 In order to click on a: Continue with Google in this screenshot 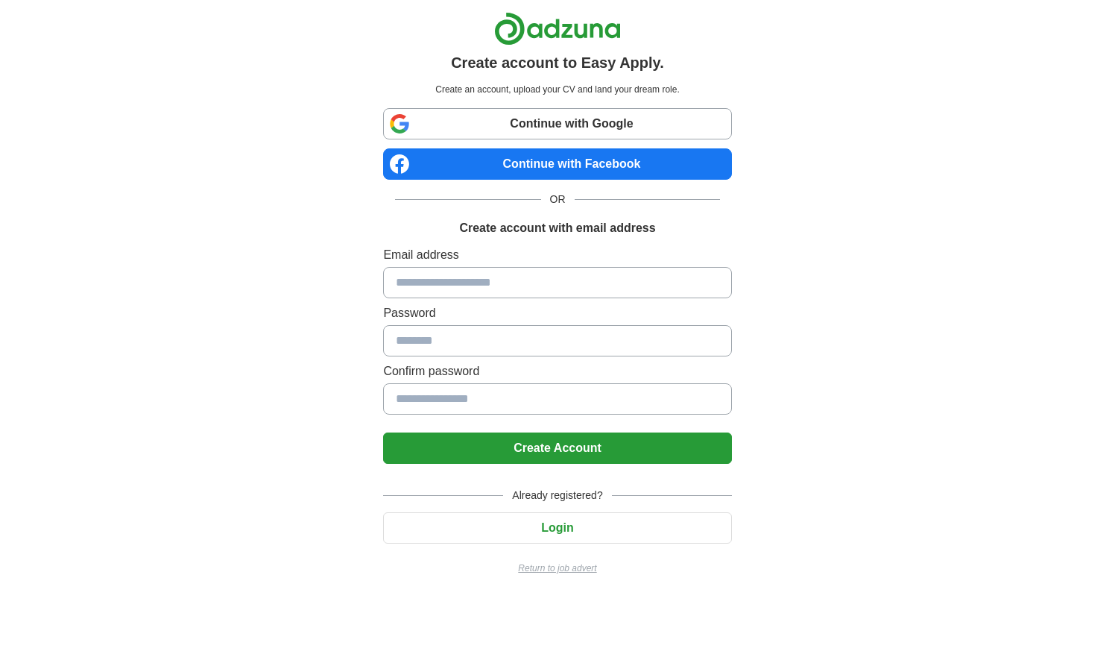, I will do `click(557, 124)`.